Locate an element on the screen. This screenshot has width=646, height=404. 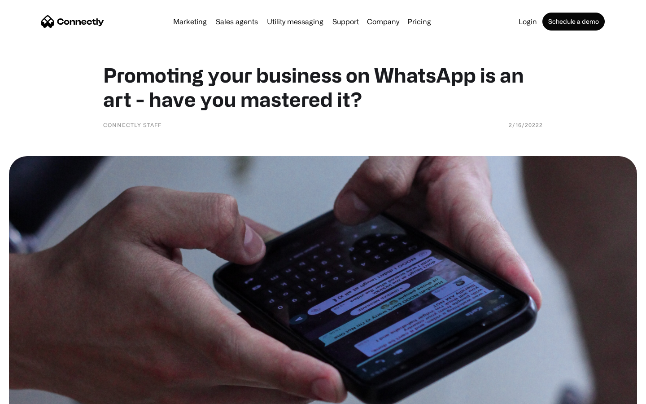
h1: Promoting your business on WhatsApp is an art - have you mastered it? is located at coordinates (323, 87).